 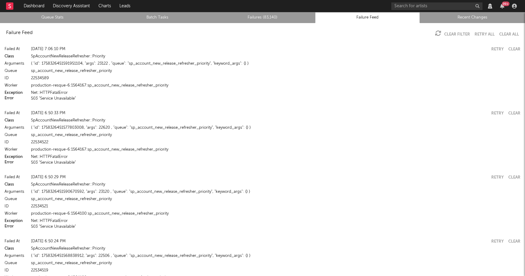 I want to click on div: 22534521, so click(x=275, y=206).